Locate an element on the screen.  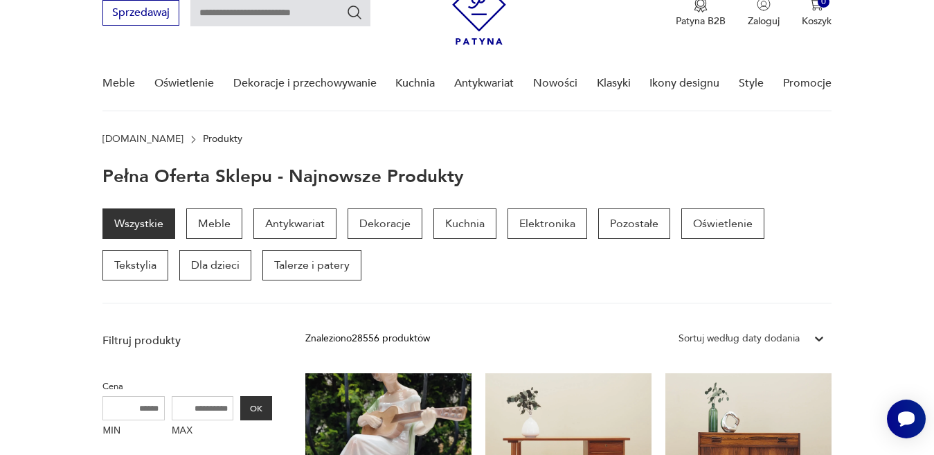
p: Meble is located at coordinates (214, 224).